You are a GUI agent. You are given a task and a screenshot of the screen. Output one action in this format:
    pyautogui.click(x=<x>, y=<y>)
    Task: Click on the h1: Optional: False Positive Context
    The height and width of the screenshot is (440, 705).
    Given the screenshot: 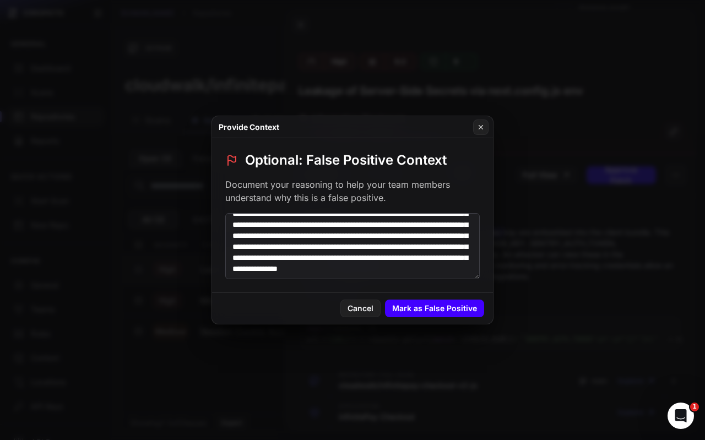 What is the action you would take?
    pyautogui.click(x=346, y=160)
    